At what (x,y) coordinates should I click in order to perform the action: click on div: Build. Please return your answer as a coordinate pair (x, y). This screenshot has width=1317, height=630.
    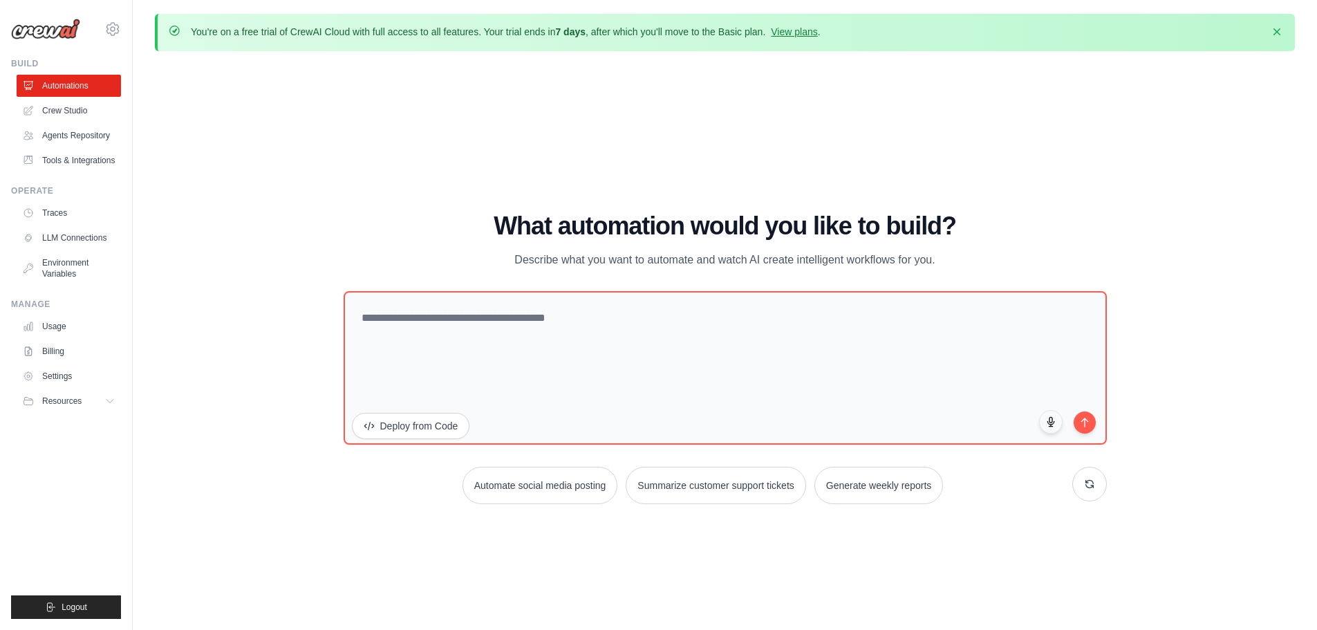
    Looking at the image, I should click on (66, 64).